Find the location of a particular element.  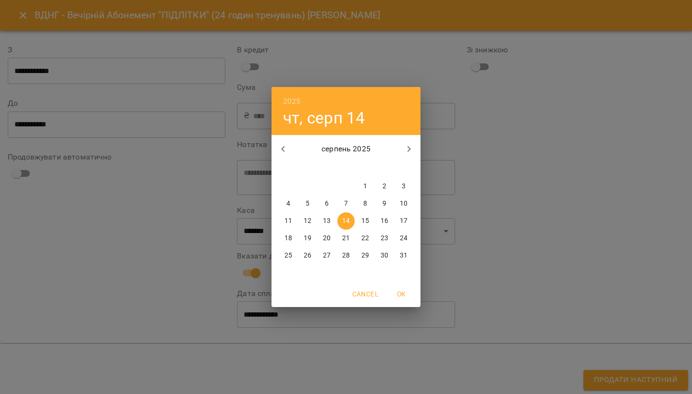

button: 28 is located at coordinates (346, 256).